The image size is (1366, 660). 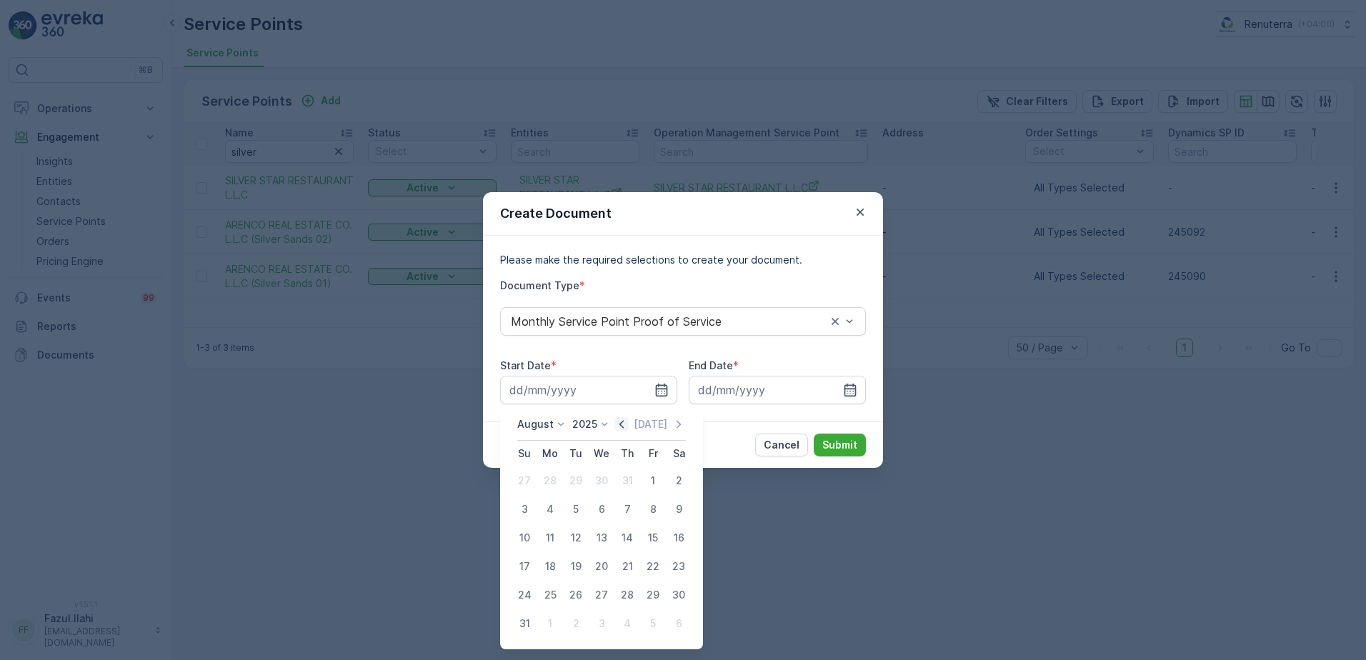 What do you see at coordinates (839, 445) in the screenshot?
I see `p: Submit` at bounding box center [839, 445].